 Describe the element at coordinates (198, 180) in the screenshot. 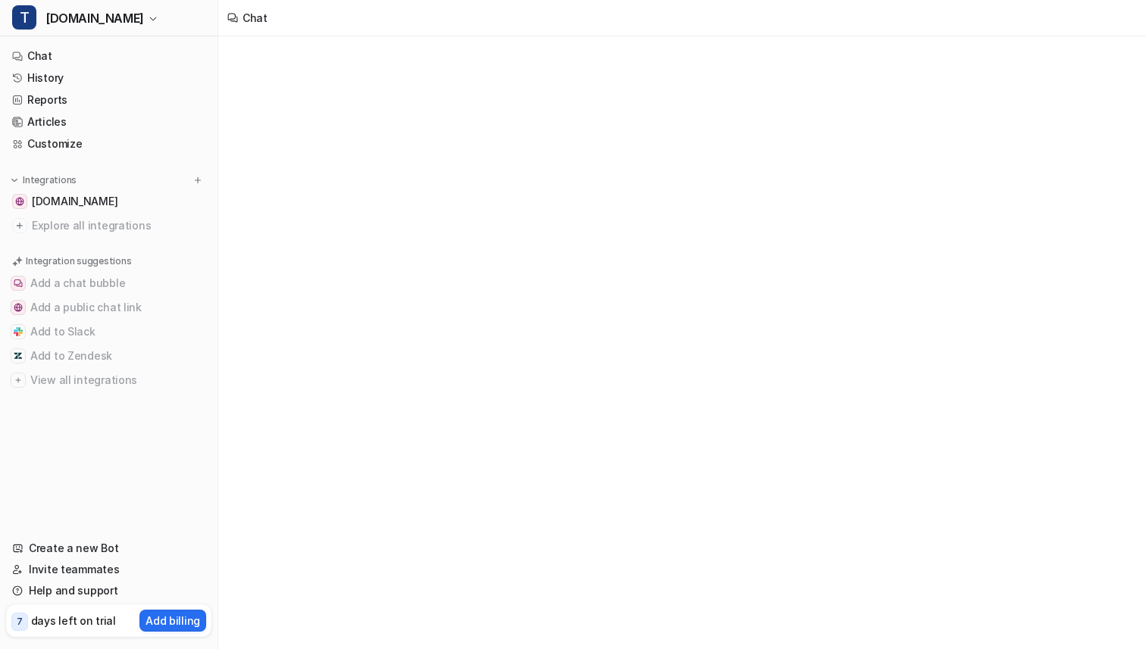

I see `img: menu_add.svg` at that location.